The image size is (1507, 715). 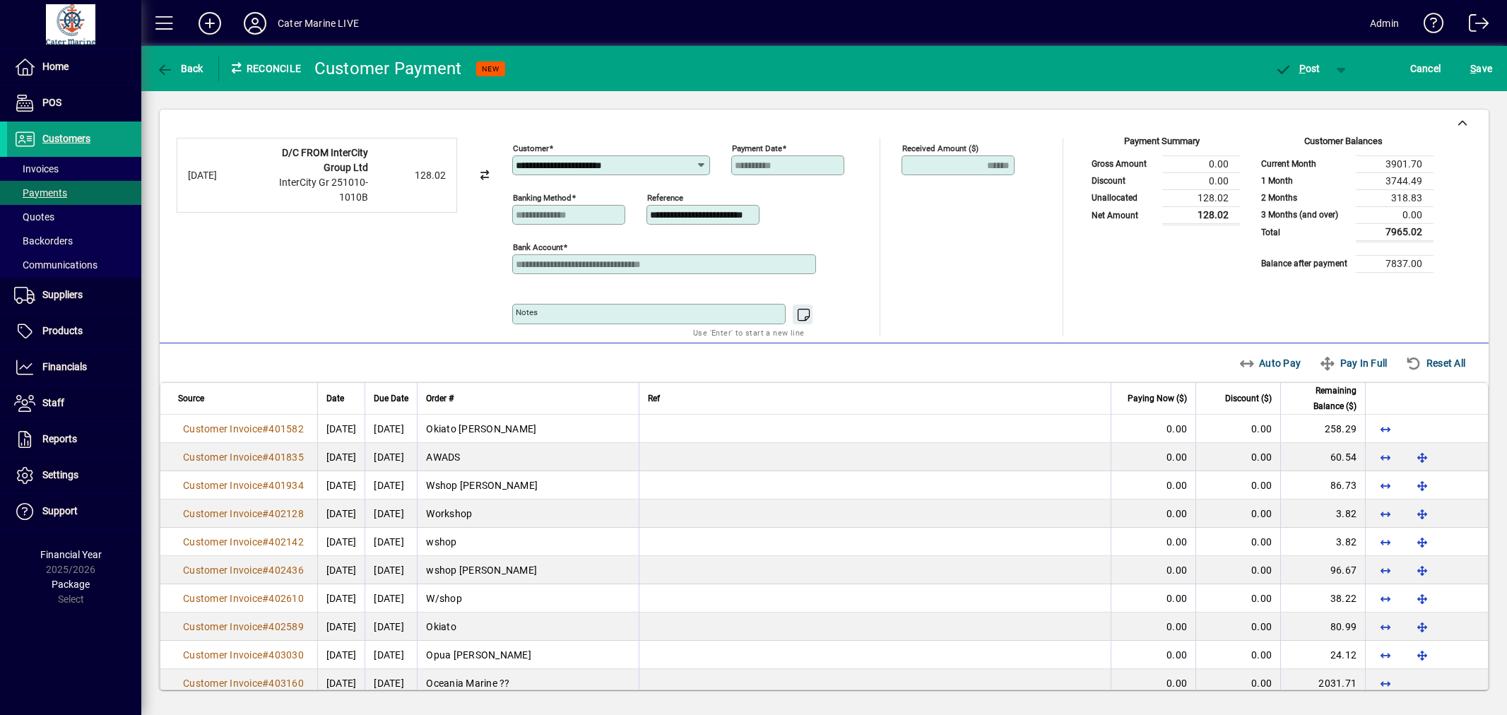 I want to click on span: Products, so click(x=62, y=331).